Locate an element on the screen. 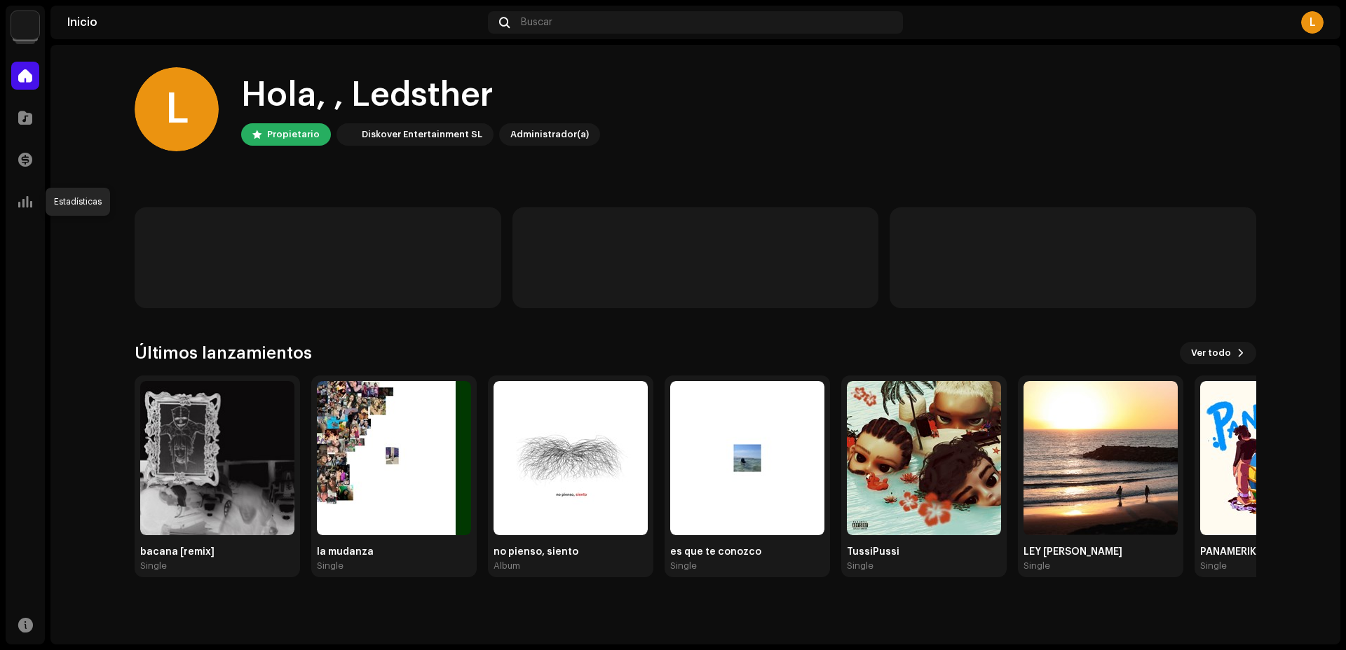 The width and height of the screenshot is (1346, 650). div: la mudanza is located at coordinates (394, 552).